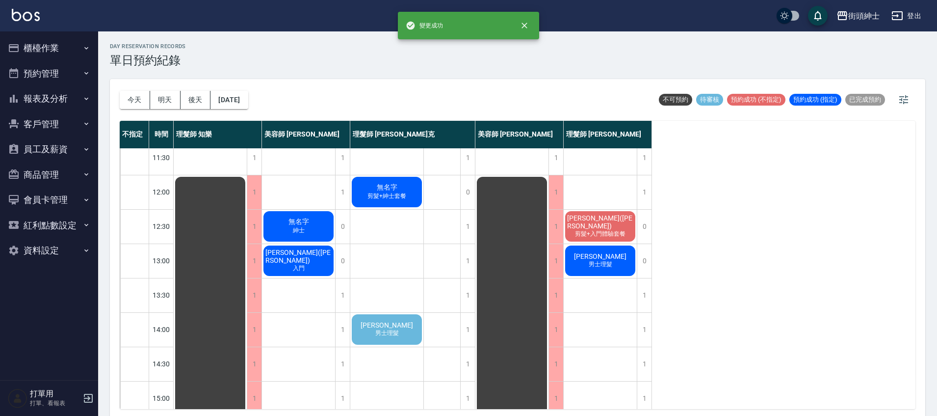 The width and height of the screenshot is (937, 416). What do you see at coordinates (387, 196) in the screenshot?
I see `span: 剪髮+紳士套餐` at bounding box center [387, 196].